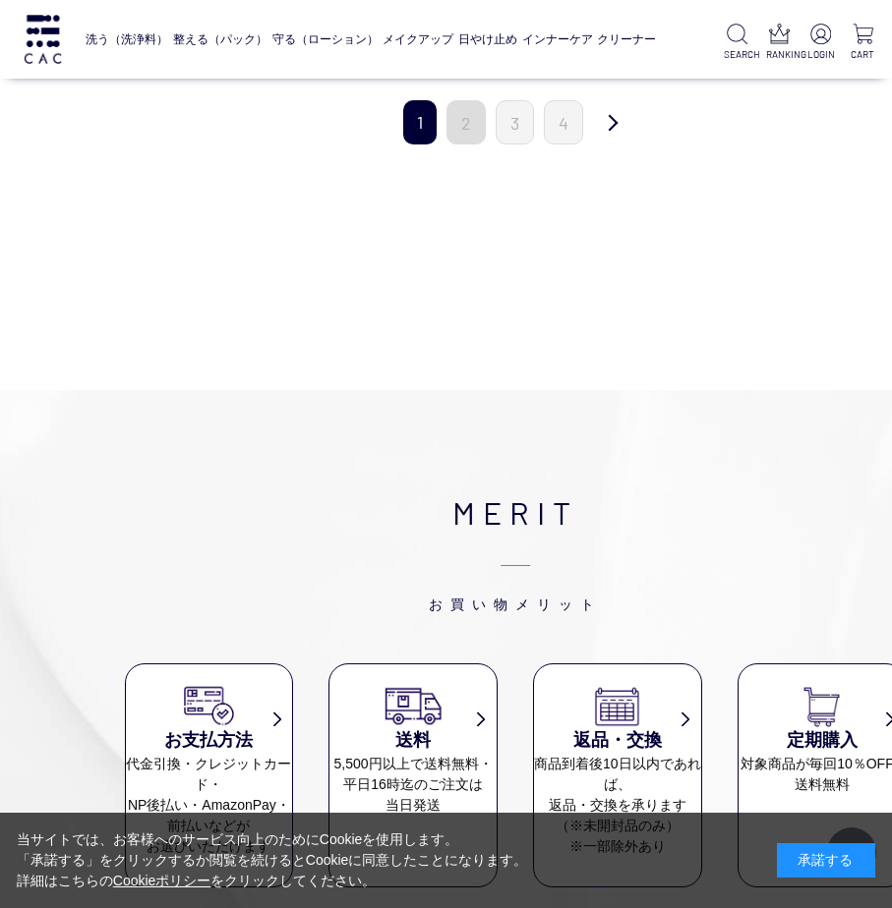  What do you see at coordinates (325, 39) in the screenshot?
I see `a: 守る（ローション）` at bounding box center [325, 39].